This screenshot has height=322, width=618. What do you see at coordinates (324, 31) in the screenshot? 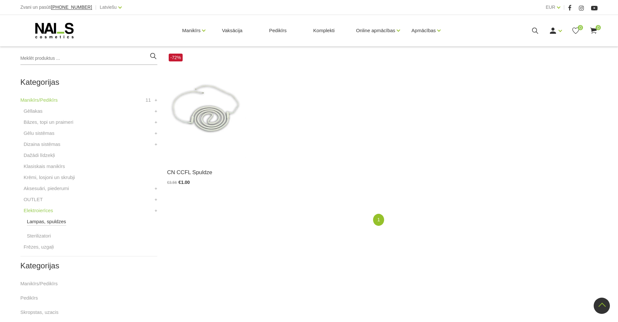
I see `a: Komplekti` at bounding box center [324, 31].